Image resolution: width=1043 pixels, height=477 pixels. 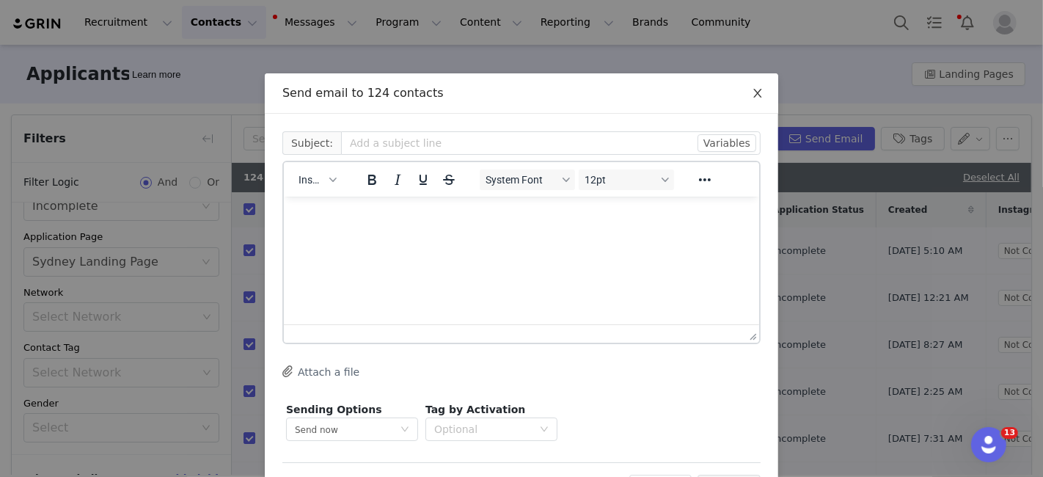 I want to click on button: Attach a file, so click(x=321, y=371).